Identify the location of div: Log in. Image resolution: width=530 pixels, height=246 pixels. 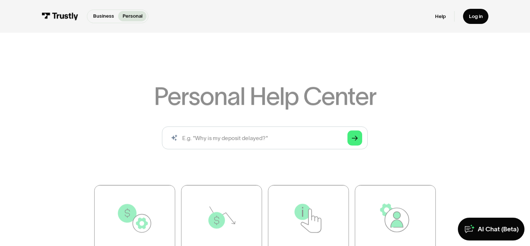
(476, 17).